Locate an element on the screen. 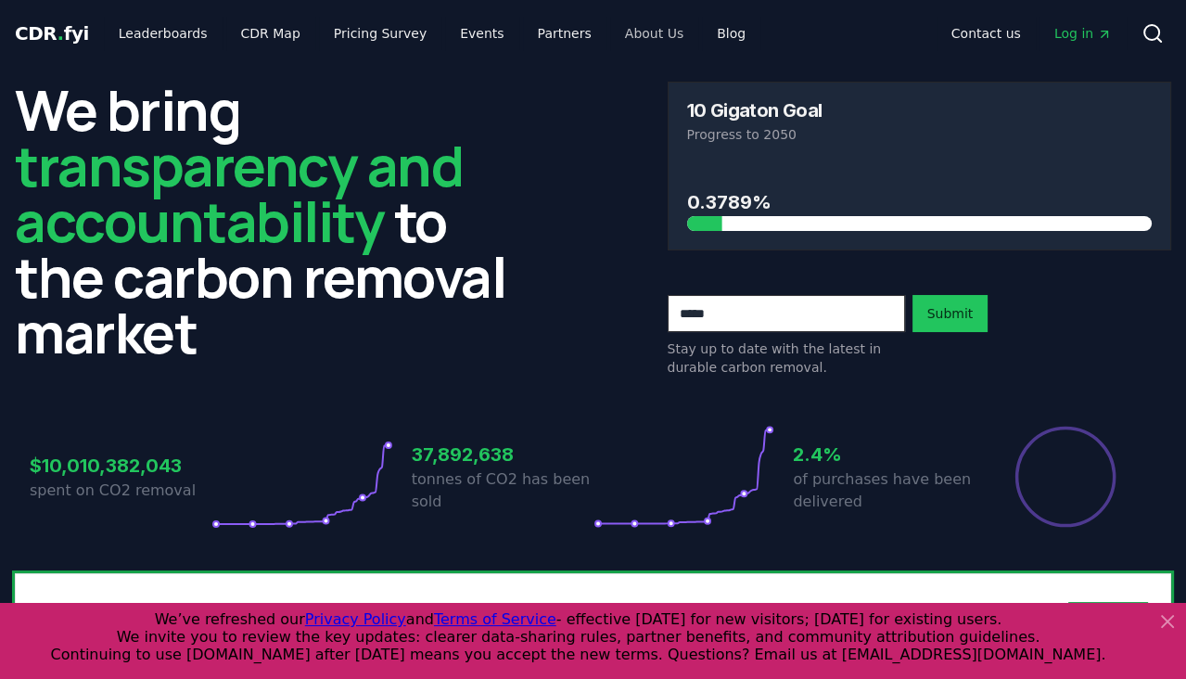  a: Partners is located at coordinates (565, 33).